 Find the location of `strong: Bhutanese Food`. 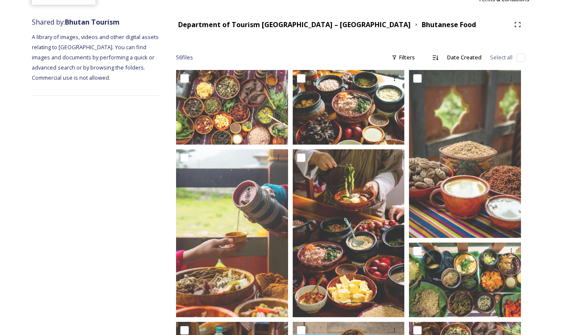

strong: Bhutanese Food is located at coordinates (449, 25).